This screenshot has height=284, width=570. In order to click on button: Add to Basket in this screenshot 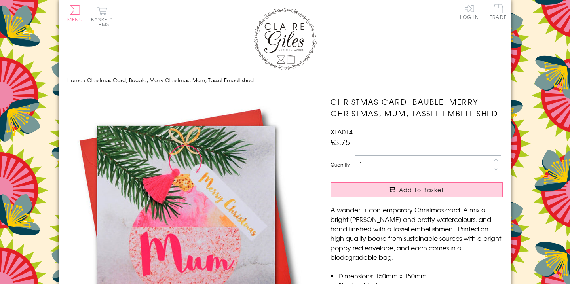, I will do `click(416, 189)`.